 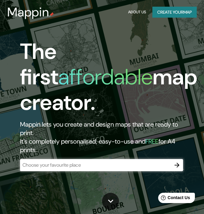 I want to click on h3: Mappin, so click(x=28, y=12).